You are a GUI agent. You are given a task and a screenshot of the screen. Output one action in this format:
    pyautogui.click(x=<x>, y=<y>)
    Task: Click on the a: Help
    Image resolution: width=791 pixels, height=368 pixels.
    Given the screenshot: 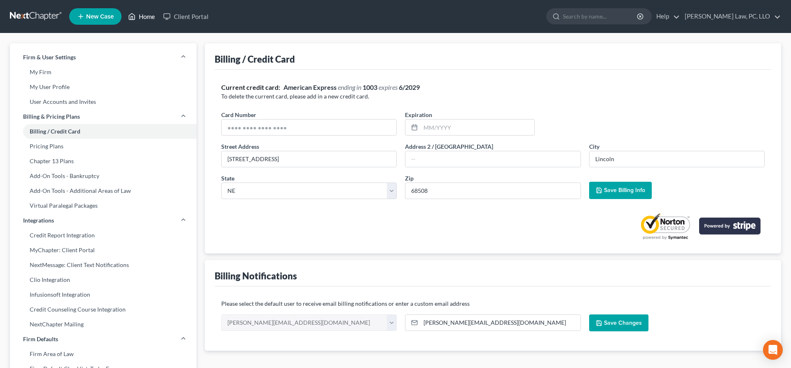 What is the action you would take?
    pyautogui.click(x=666, y=16)
    